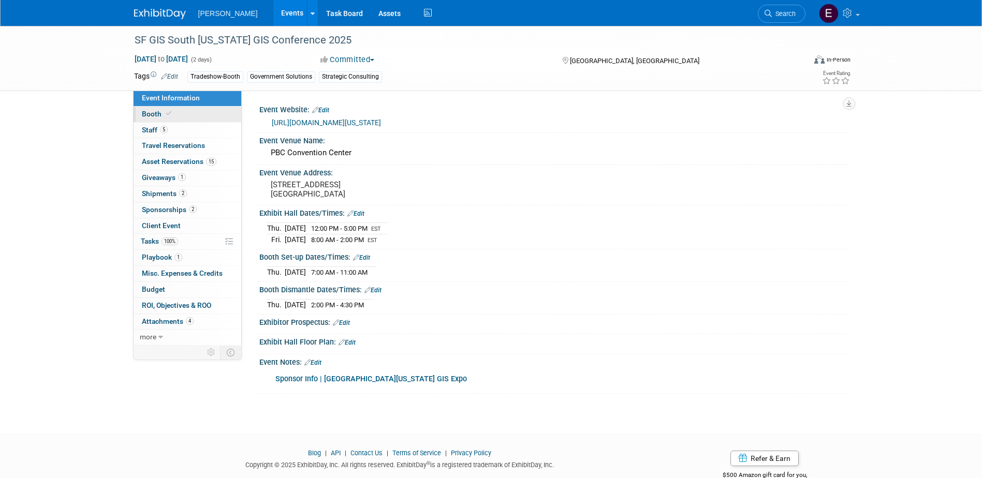  I want to click on a: Event Information, so click(187, 98).